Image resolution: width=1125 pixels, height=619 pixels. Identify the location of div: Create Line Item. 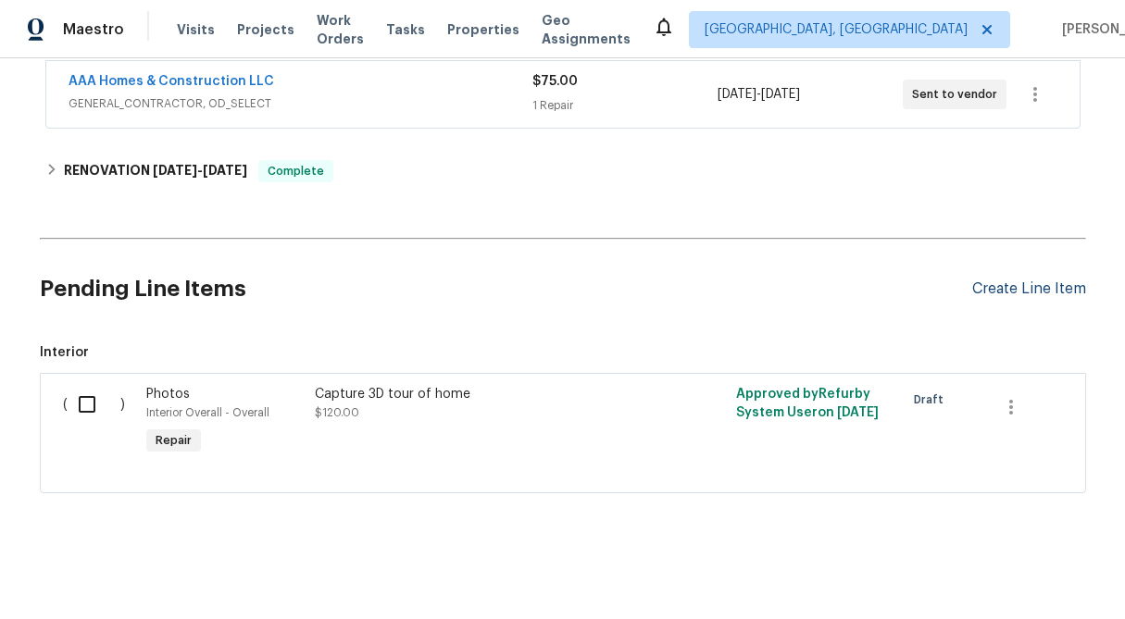
(1029, 289).